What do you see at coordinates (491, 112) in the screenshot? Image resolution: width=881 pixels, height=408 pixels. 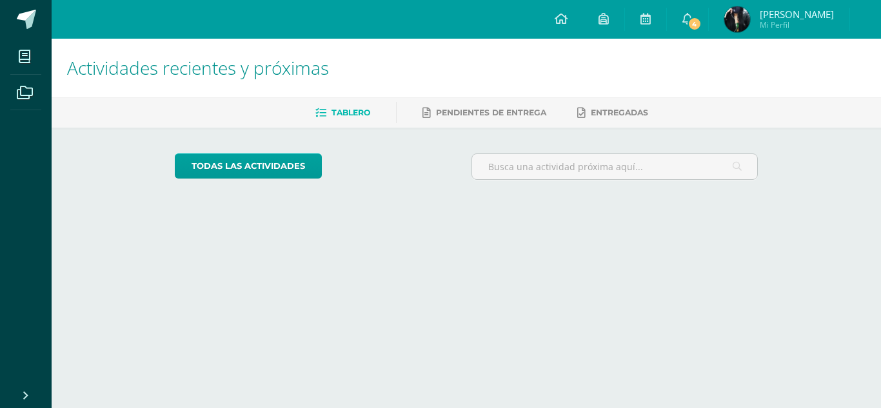 I see `span: Pendientes de entrega` at bounding box center [491, 112].